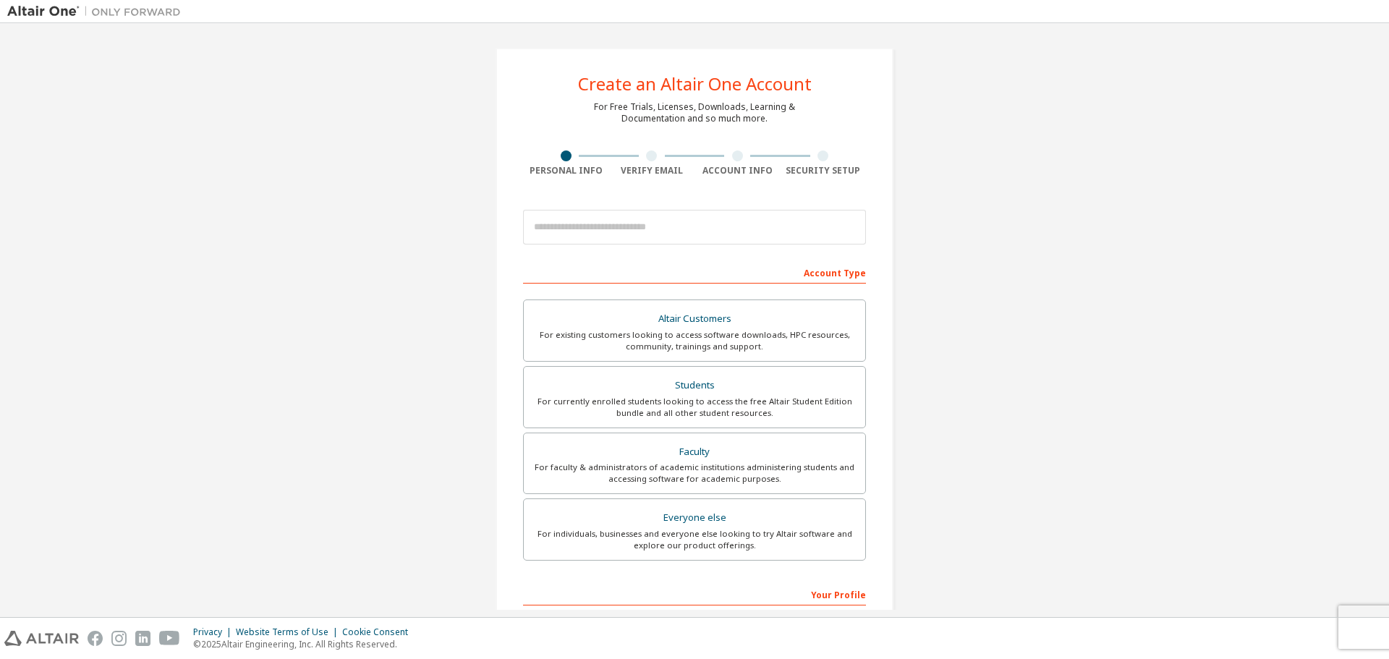  I want to click on div: Privacy, so click(214, 632).